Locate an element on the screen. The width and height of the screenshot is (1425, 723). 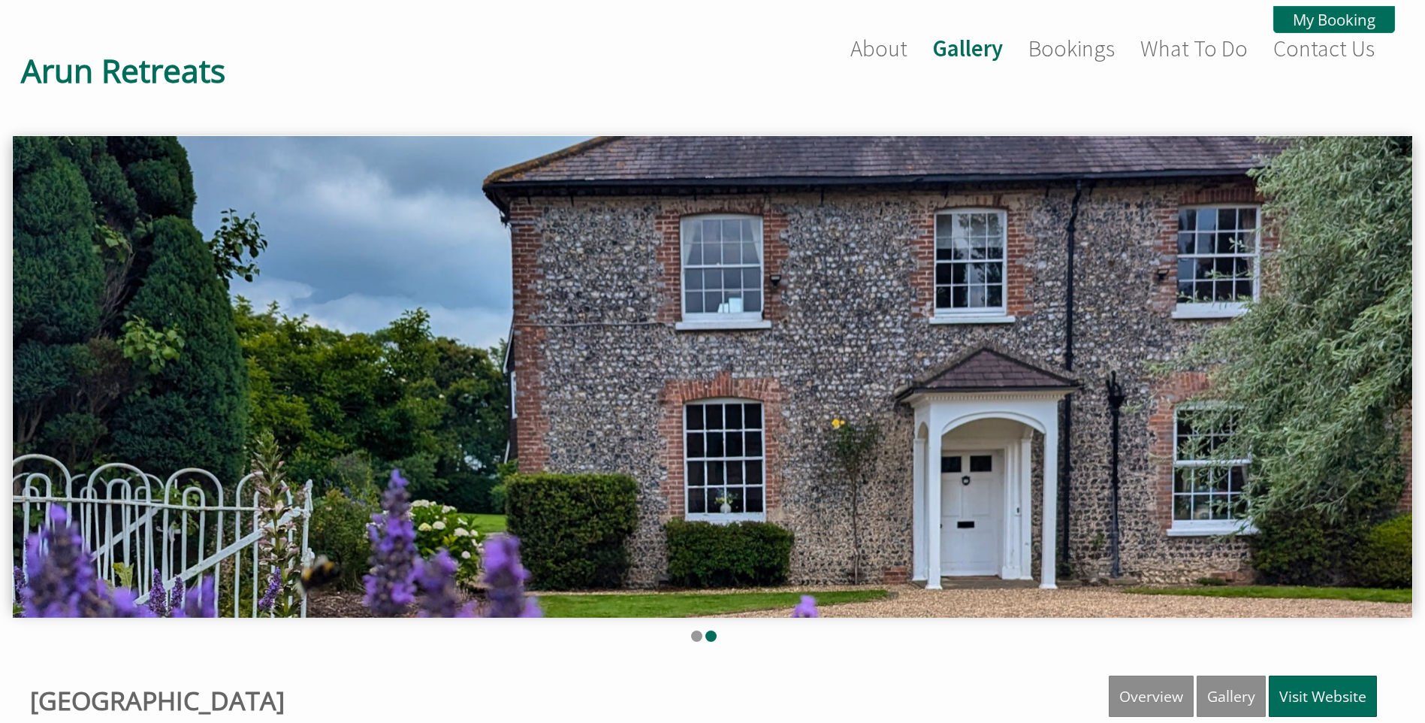
a: Contact Us is located at coordinates (1323, 48).